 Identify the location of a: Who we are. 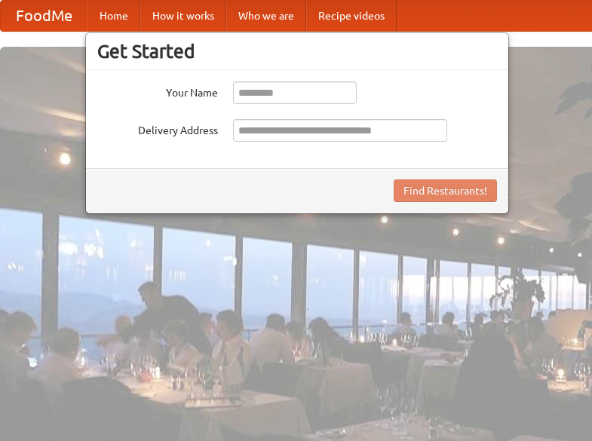
(266, 16).